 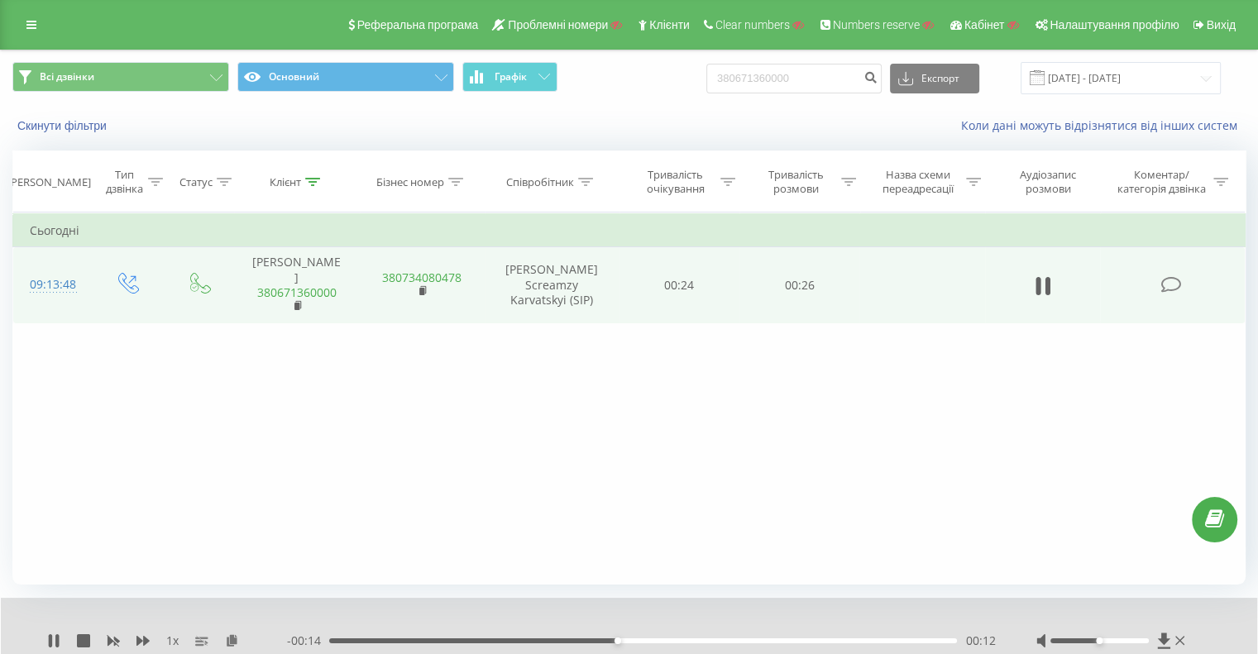 What do you see at coordinates (876, 25) in the screenshot?
I see `span: Numbers reserve` at bounding box center [876, 25].